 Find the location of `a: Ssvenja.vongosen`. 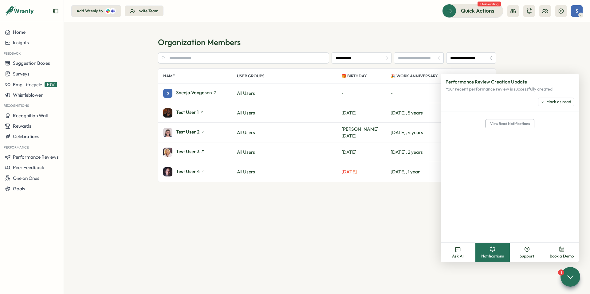

a: Ssvenja.vongosen is located at coordinates (200, 93).